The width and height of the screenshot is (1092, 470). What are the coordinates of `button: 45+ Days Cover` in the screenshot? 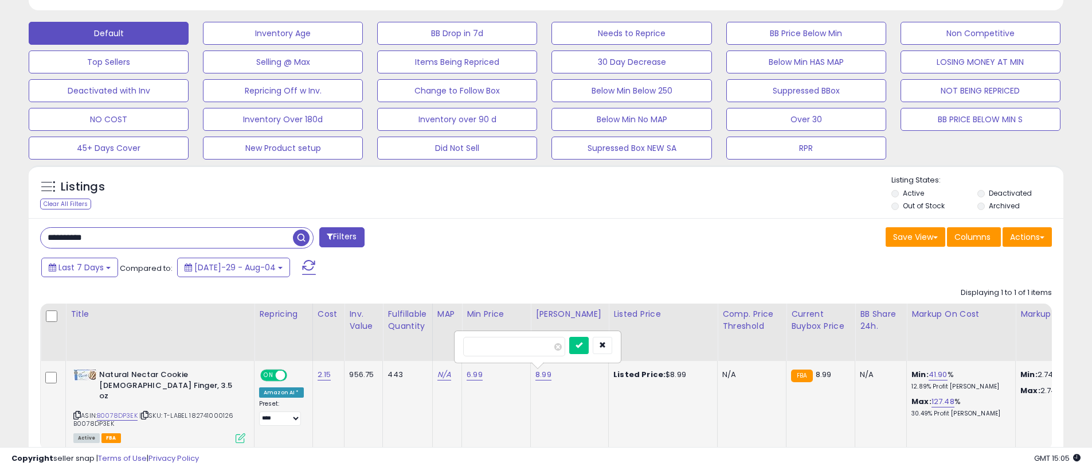 It's located at (108, 148).